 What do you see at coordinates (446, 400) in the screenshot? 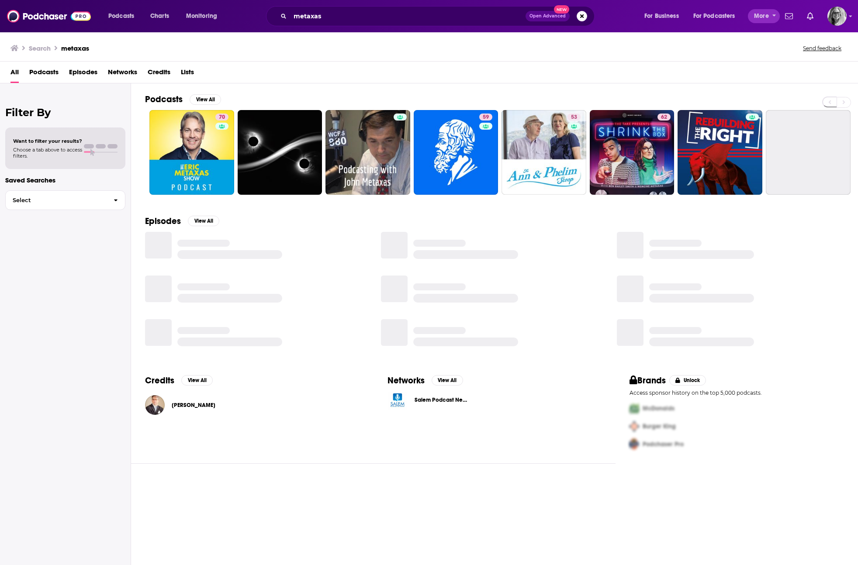
I see `span: Salem Podcast Network` at bounding box center [446, 400].